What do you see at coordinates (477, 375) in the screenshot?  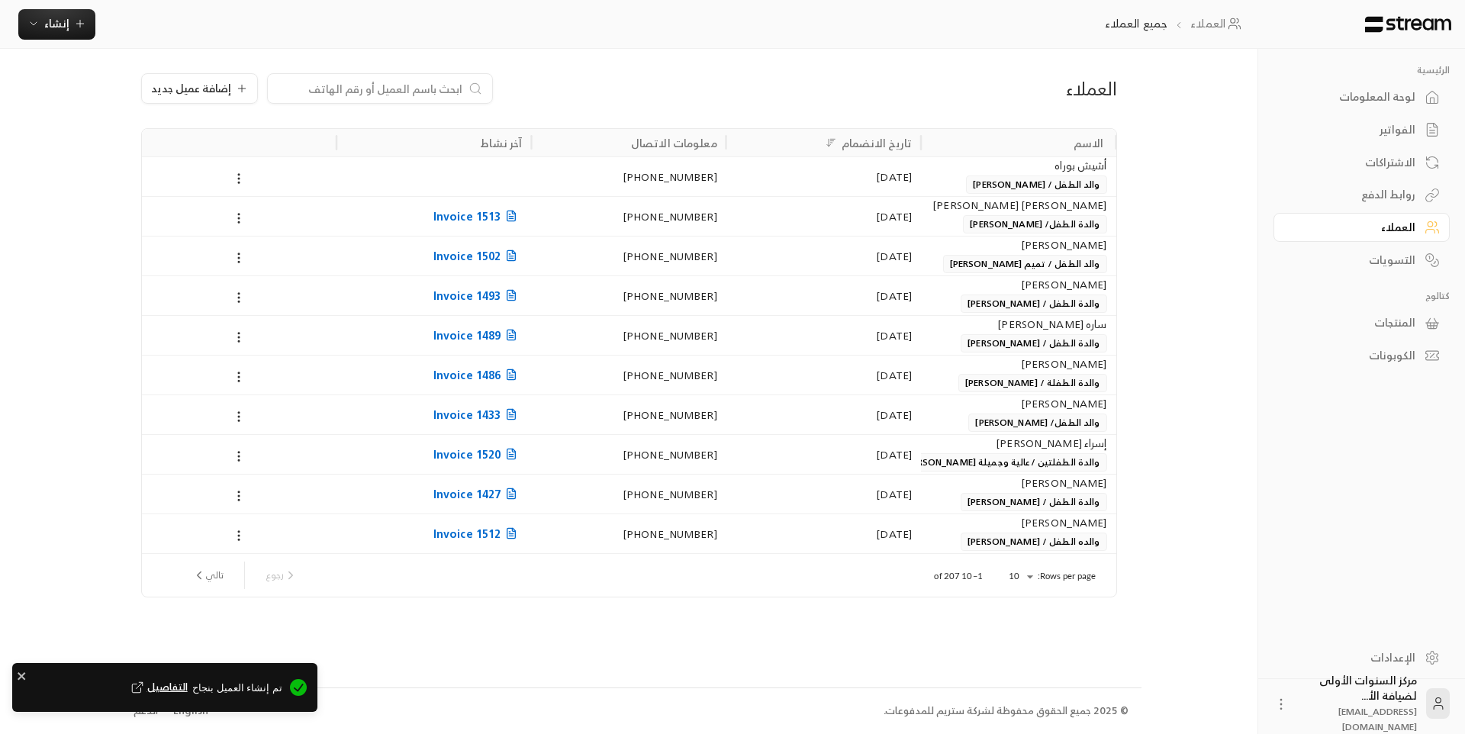 I see `span: Invoice 1486` at bounding box center [477, 375].